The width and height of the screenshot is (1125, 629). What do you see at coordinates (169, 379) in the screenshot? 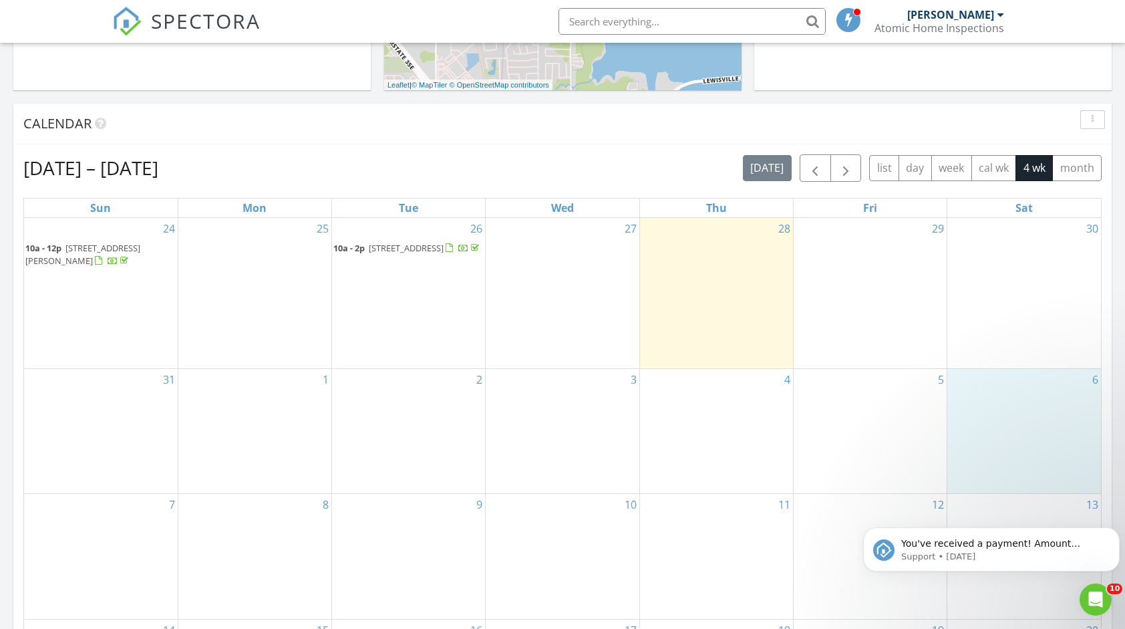
I see `a: Go to August 31, 2025` at bounding box center [169, 379].